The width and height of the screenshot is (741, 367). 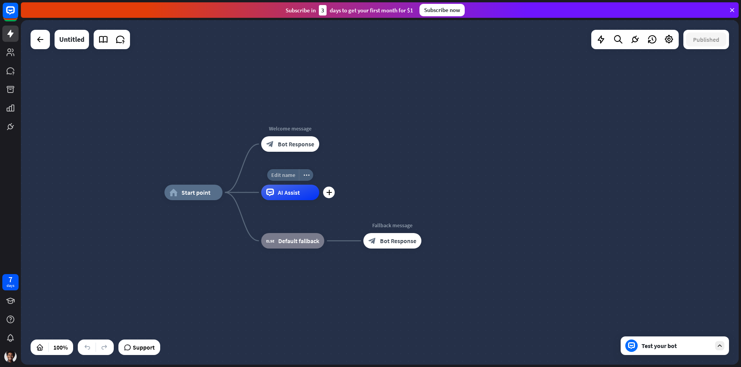 What do you see at coordinates (289, 192) in the screenshot?
I see `span: AI Assist` at bounding box center [289, 192].